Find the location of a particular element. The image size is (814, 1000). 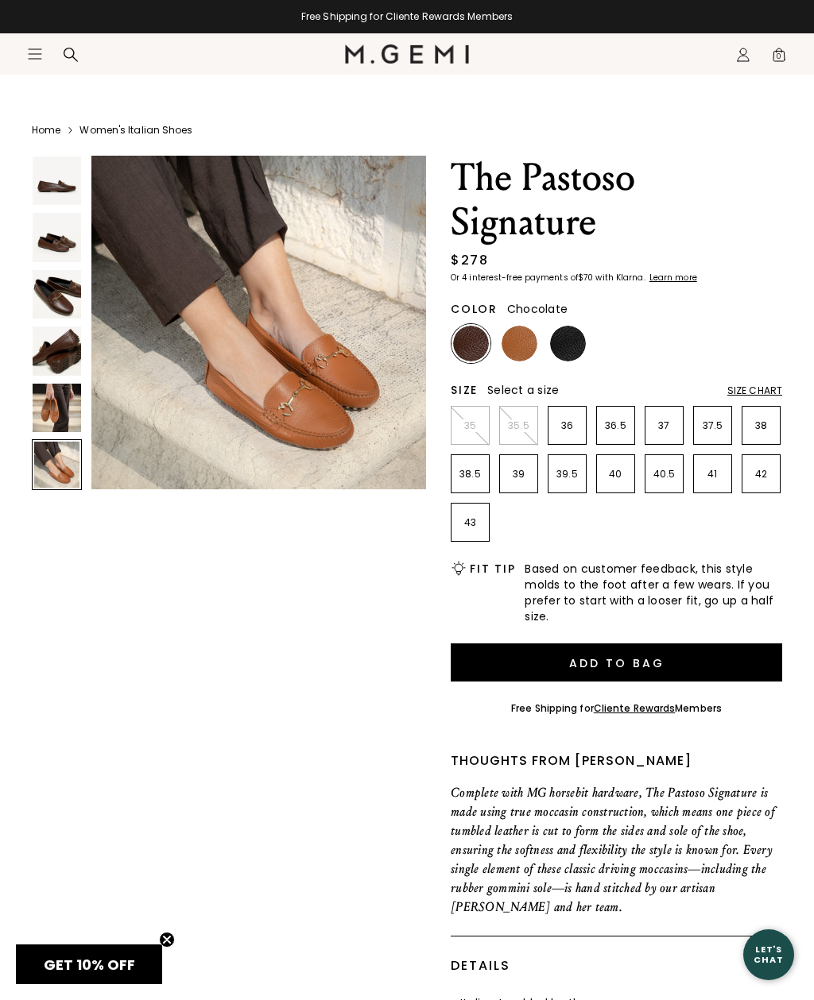

img: Black is located at coordinates (567, 343).